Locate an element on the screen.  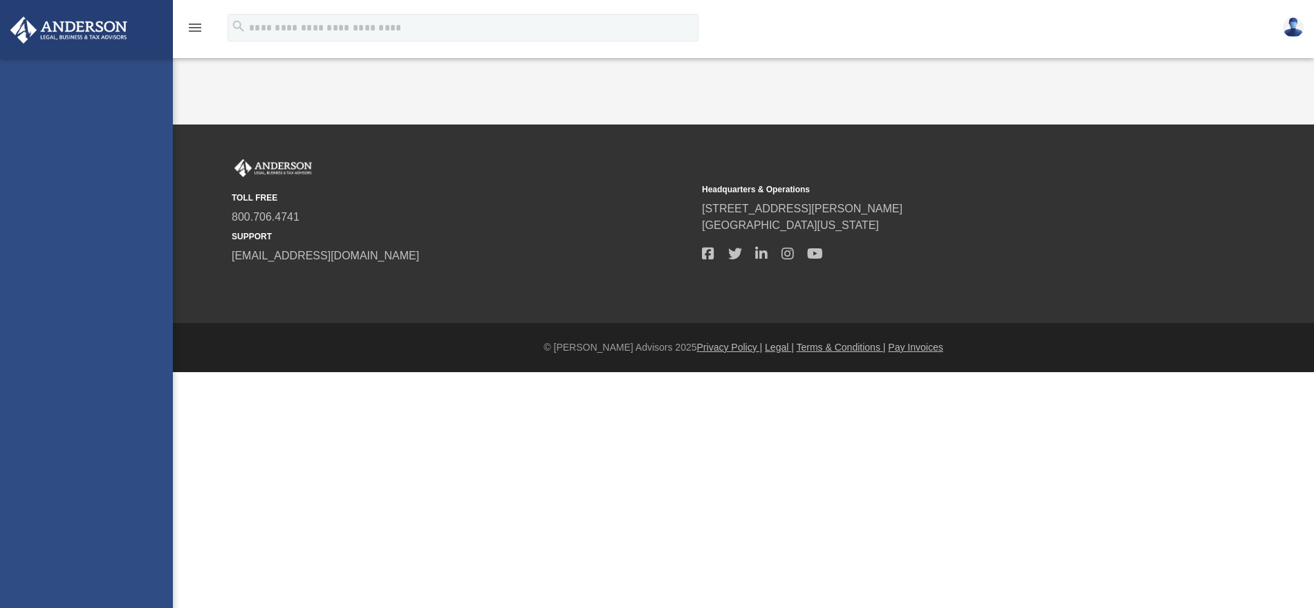
a: 800.706.4741 is located at coordinates (266, 217).